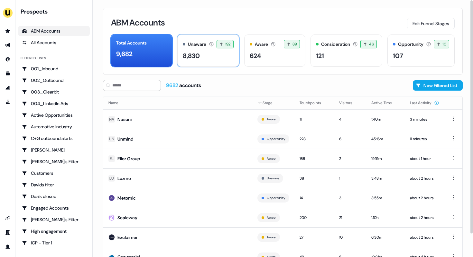  I want to click on a: Go to prospects, so click(8, 31).